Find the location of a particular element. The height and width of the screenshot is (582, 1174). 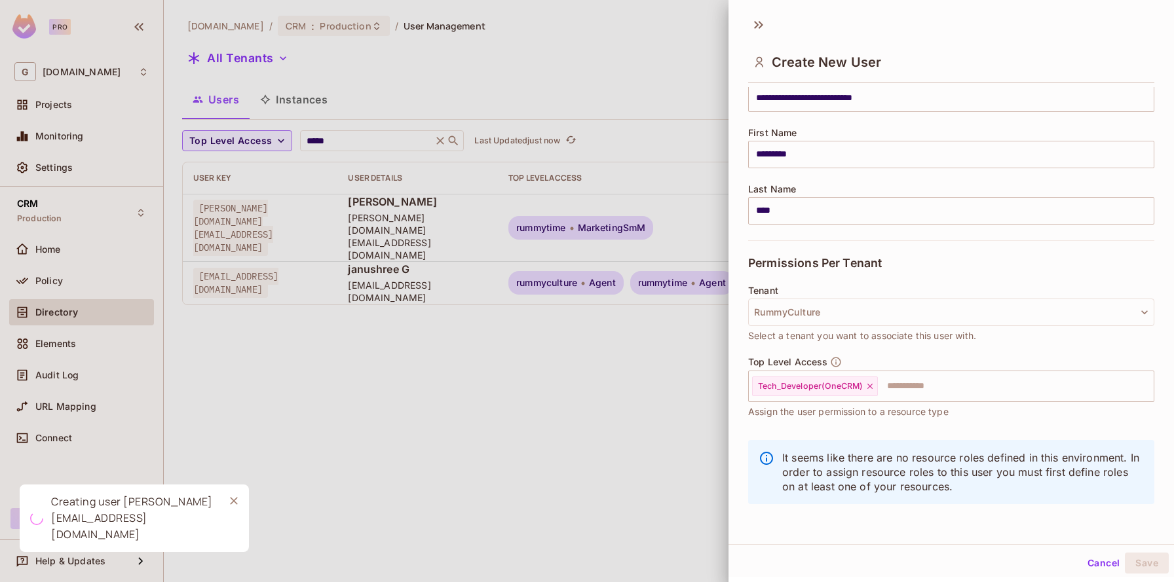

span: Create New User is located at coordinates (826, 62).